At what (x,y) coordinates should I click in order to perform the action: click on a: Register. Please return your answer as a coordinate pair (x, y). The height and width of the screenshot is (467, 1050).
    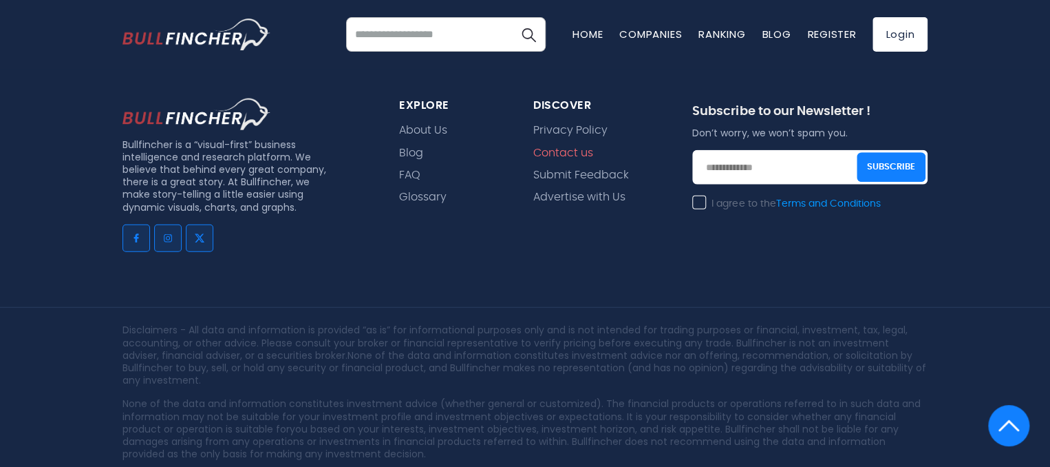
    Looking at the image, I should click on (831, 34).